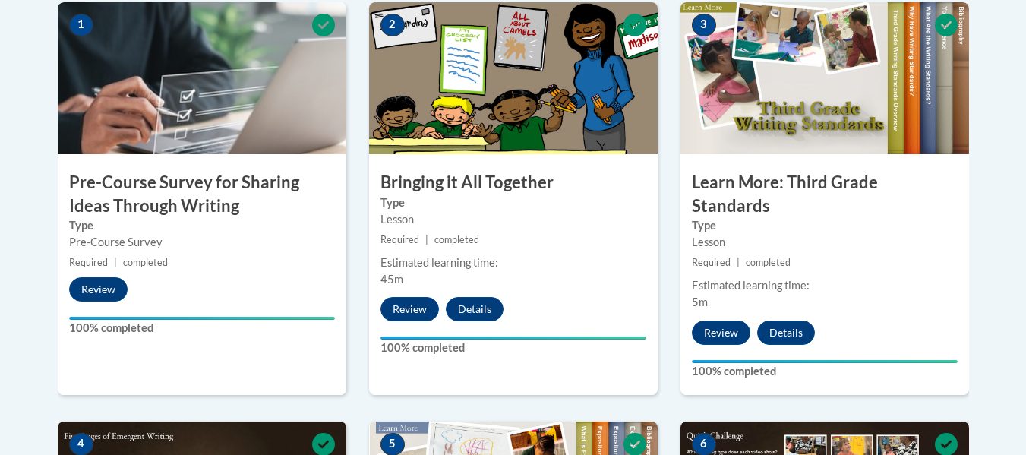 Image resolution: width=1026 pixels, height=455 pixels. Describe the element at coordinates (825, 194) in the screenshot. I see `h3: Learn More: Third Grade Standards` at that location.